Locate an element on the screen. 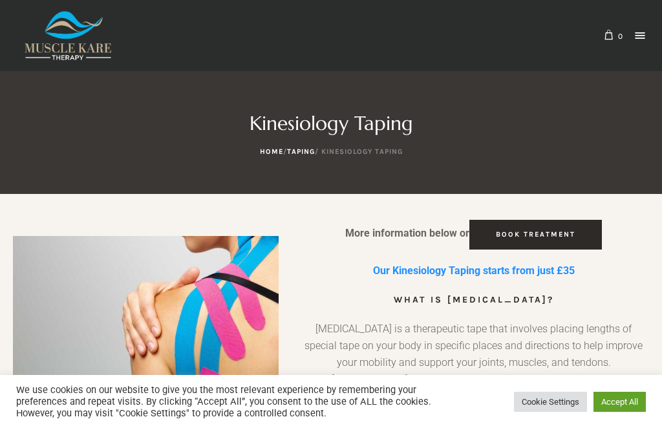 The height and width of the screenshot is (428, 662). div: We use cookies on our website to give you the most relevant experience by remembering your prefer... is located at coordinates (237, 402).